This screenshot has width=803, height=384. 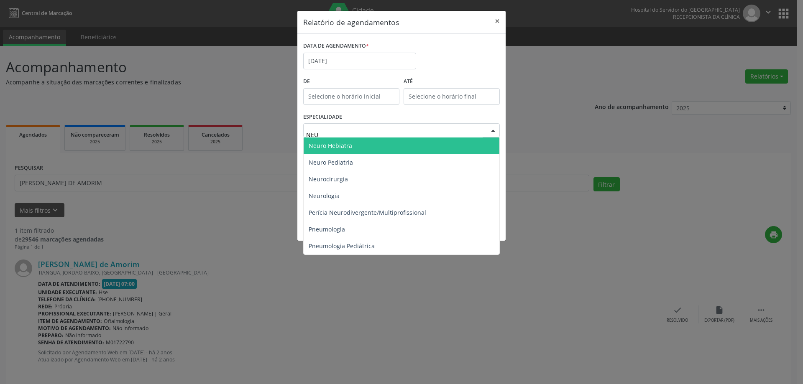 What do you see at coordinates (451, 82) in the screenshot?
I see `label: ATÉ` at bounding box center [451, 82].